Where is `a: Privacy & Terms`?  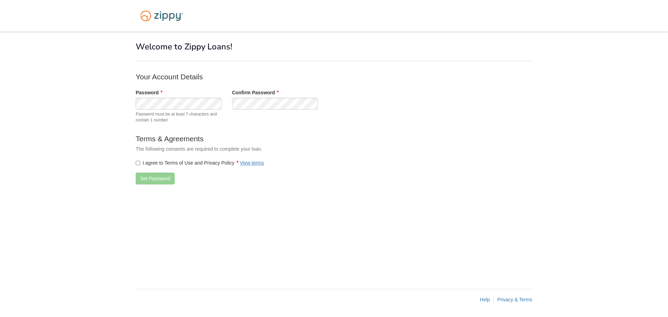 a: Privacy & Terms is located at coordinates (515, 300).